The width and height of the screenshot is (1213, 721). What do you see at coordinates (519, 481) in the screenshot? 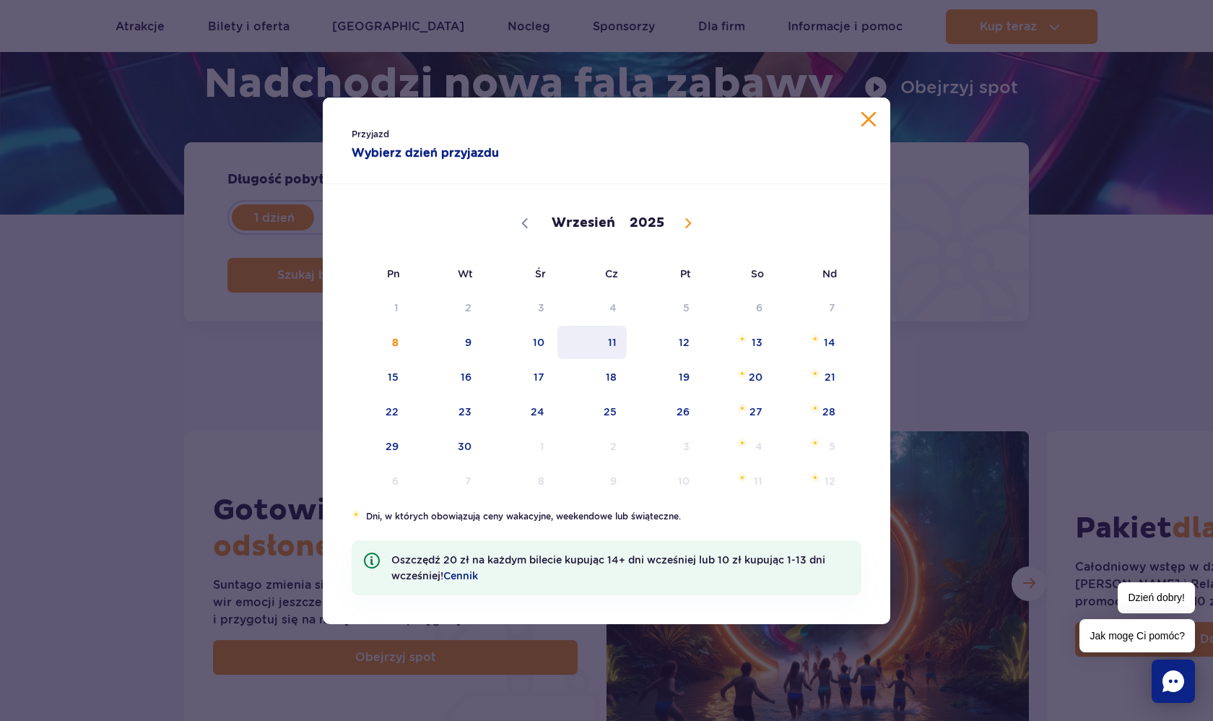
I see `span: Październik 8, 2025` at bounding box center [519, 481].